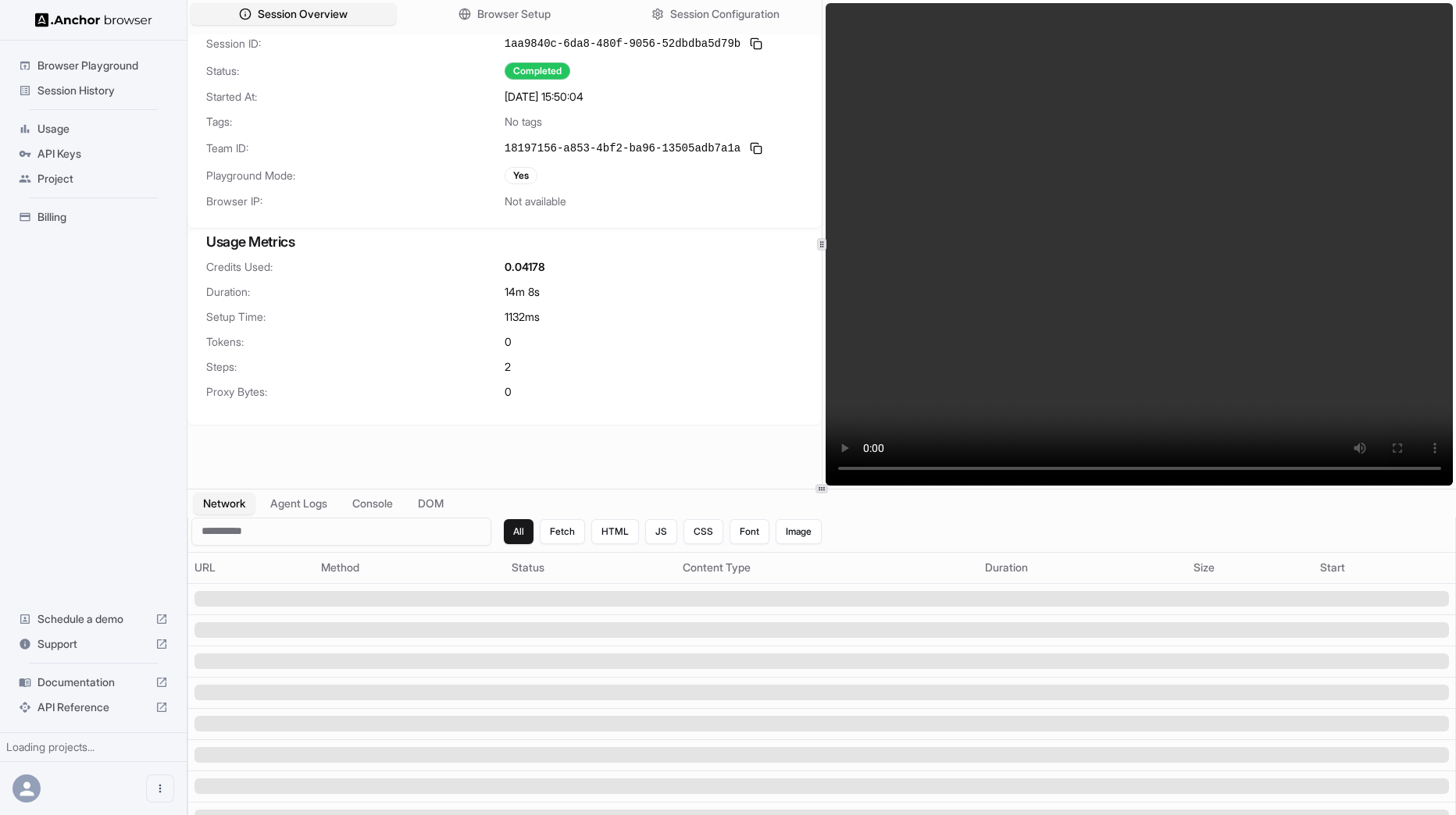 The width and height of the screenshot is (1456, 815). What do you see at coordinates (355, 148) in the screenshot?
I see `span: Team ID:` at bounding box center [355, 148].